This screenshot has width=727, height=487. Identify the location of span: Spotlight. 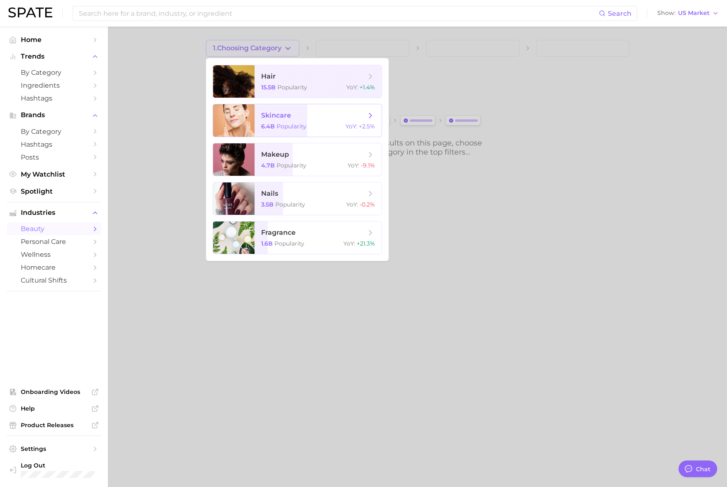
(54, 191).